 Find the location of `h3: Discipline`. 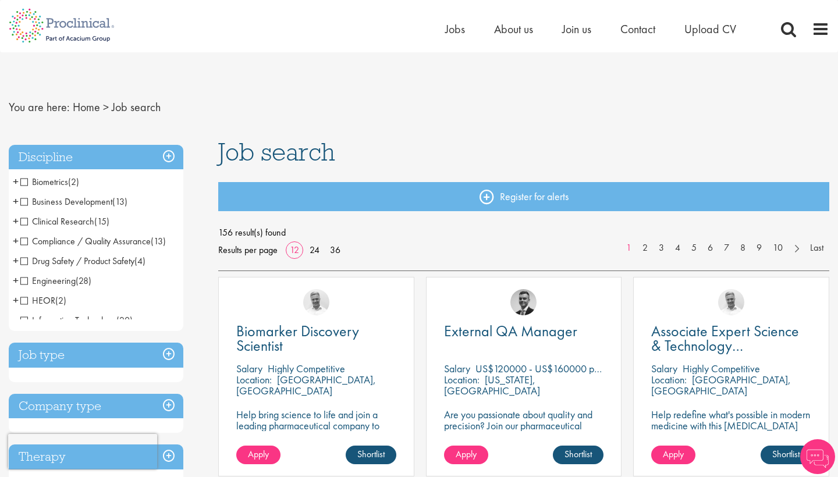

h3: Discipline is located at coordinates (96, 157).